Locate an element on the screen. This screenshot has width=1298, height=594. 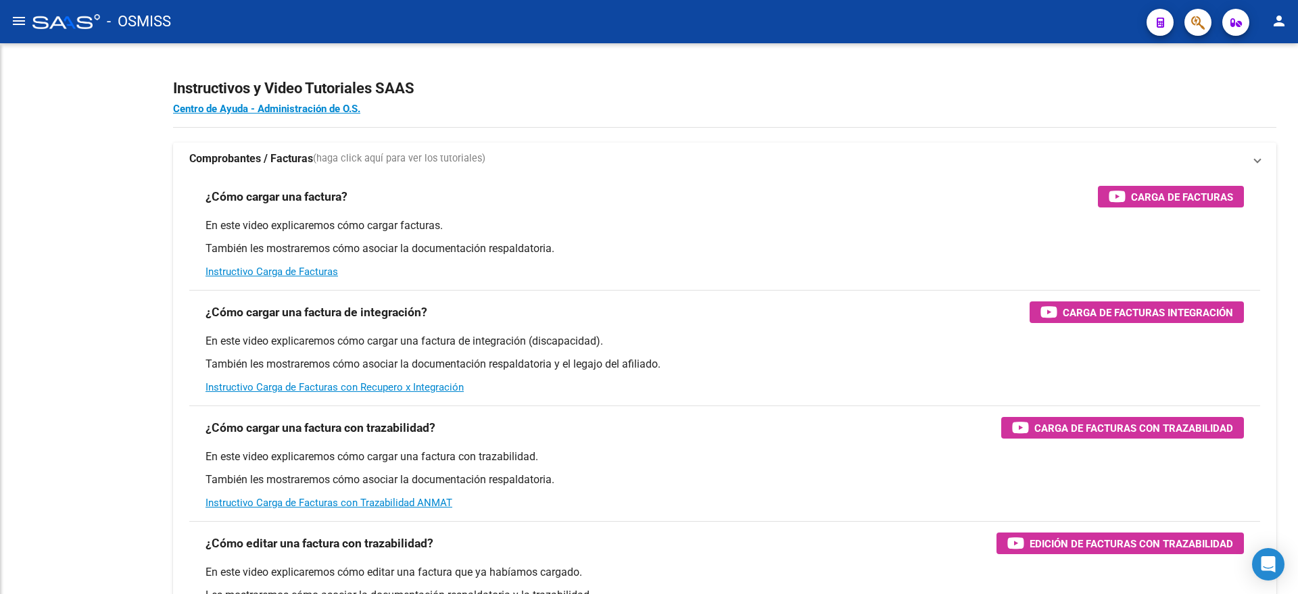
button: Carga de Facturas is located at coordinates (1171, 197).